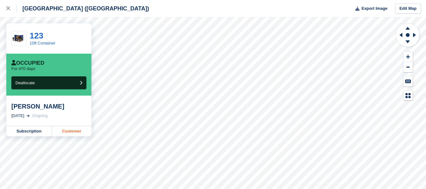 This screenshot has height=189, width=426. I want to click on div: Occupied, so click(28, 63).